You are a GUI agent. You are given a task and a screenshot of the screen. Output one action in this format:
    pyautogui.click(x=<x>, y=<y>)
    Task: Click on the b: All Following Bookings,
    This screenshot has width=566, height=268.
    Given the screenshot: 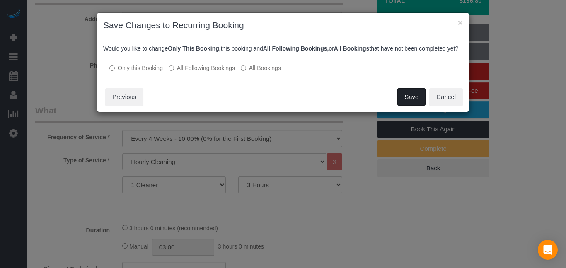 What is the action you would take?
    pyautogui.click(x=296, y=48)
    